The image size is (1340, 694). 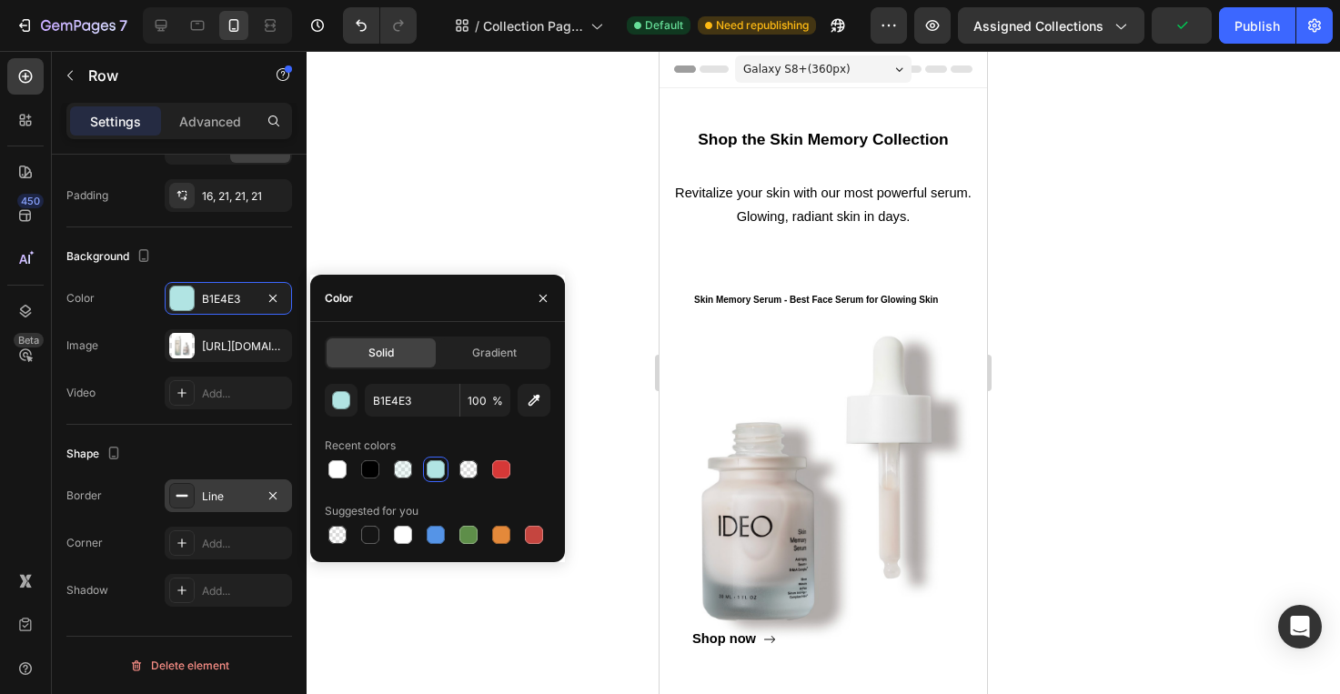 What do you see at coordinates (164, 153) in the screenshot?
I see `span: Revitalize your skin with our most powerful serum. Glowing, radiant skin in days.` at bounding box center [164, 153].